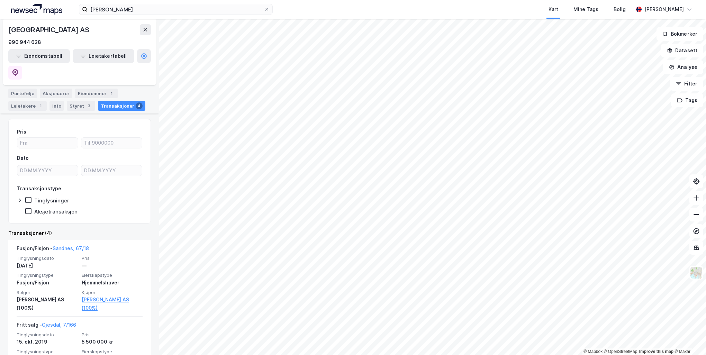  Describe the element at coordinates (37, 9) in the screenshot. I see `img: logo.a4113a55bc3d86da70a041830d287a7e.svg` at that location.